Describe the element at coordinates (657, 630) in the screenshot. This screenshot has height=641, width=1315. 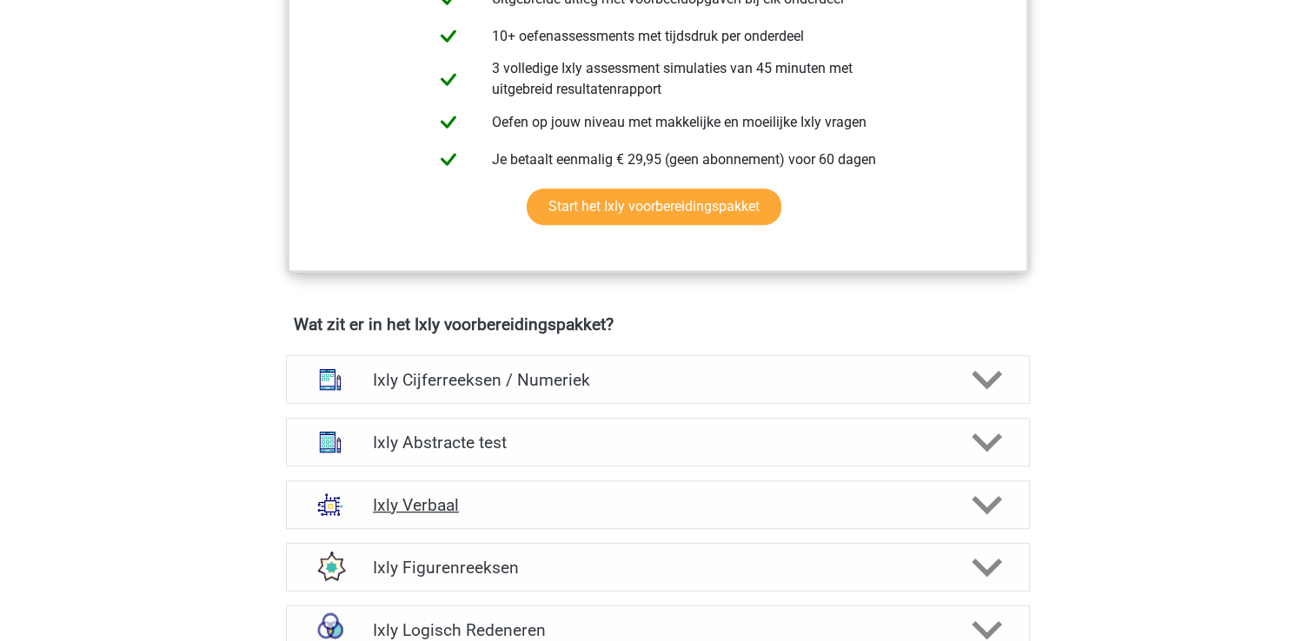
I see `h4: Ixly Logisch Redeneren` at that location.